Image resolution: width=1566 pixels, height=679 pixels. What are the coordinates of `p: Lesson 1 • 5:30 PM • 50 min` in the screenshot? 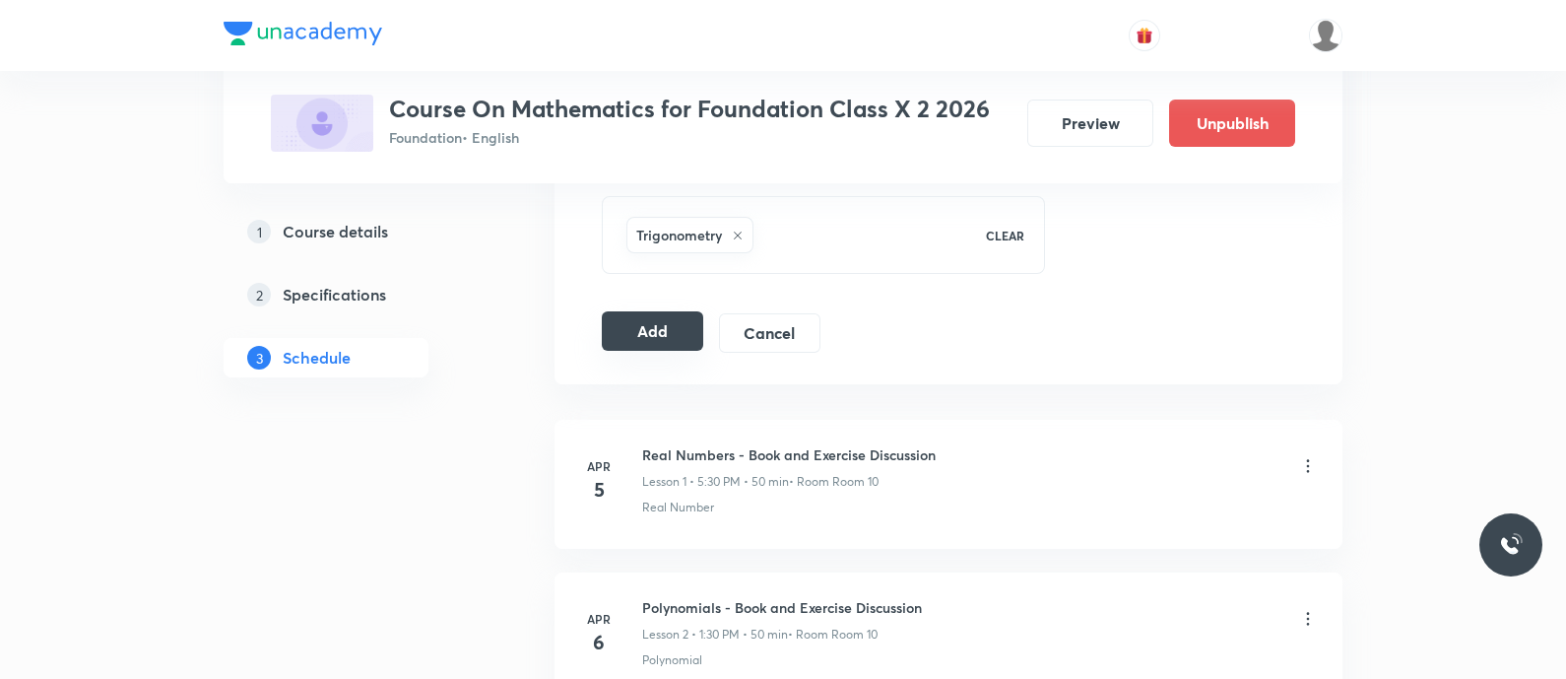 It's located at (715, 482).